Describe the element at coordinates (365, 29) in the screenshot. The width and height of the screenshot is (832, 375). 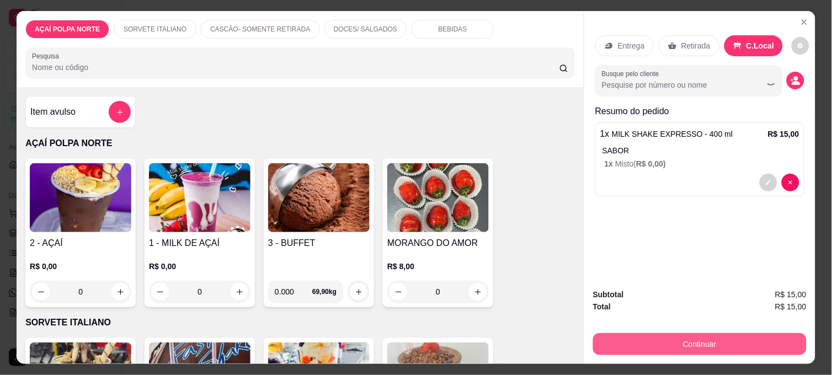
I see `p: DOCES/ SALGADOS` at that location.